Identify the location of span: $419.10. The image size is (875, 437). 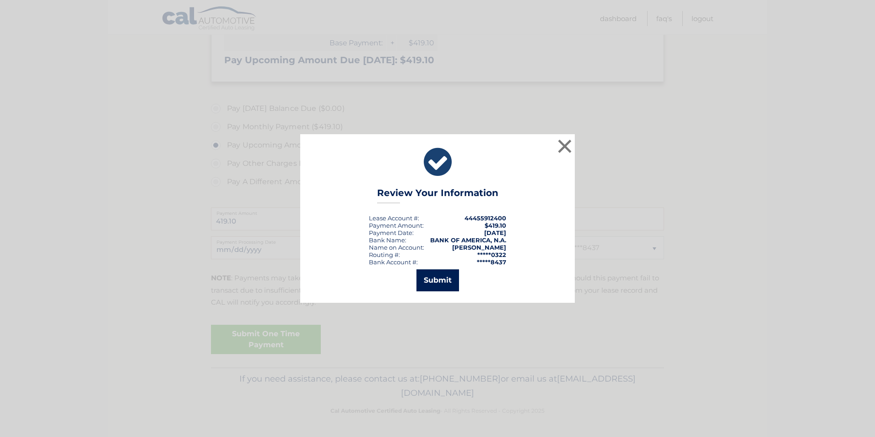
(495, 225).